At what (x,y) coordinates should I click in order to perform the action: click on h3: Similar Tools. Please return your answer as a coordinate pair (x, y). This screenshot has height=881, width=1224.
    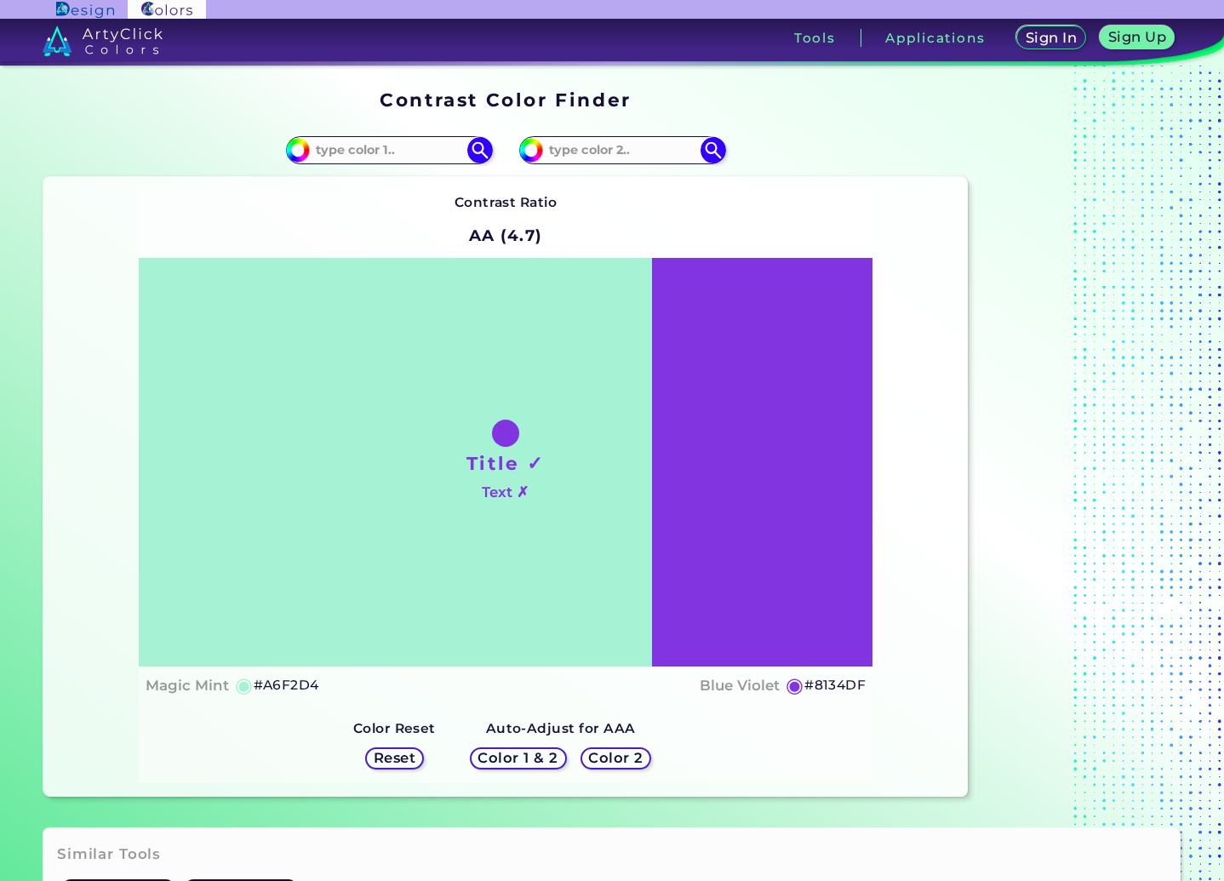
    Looking at the image, I should click on (109, 854).